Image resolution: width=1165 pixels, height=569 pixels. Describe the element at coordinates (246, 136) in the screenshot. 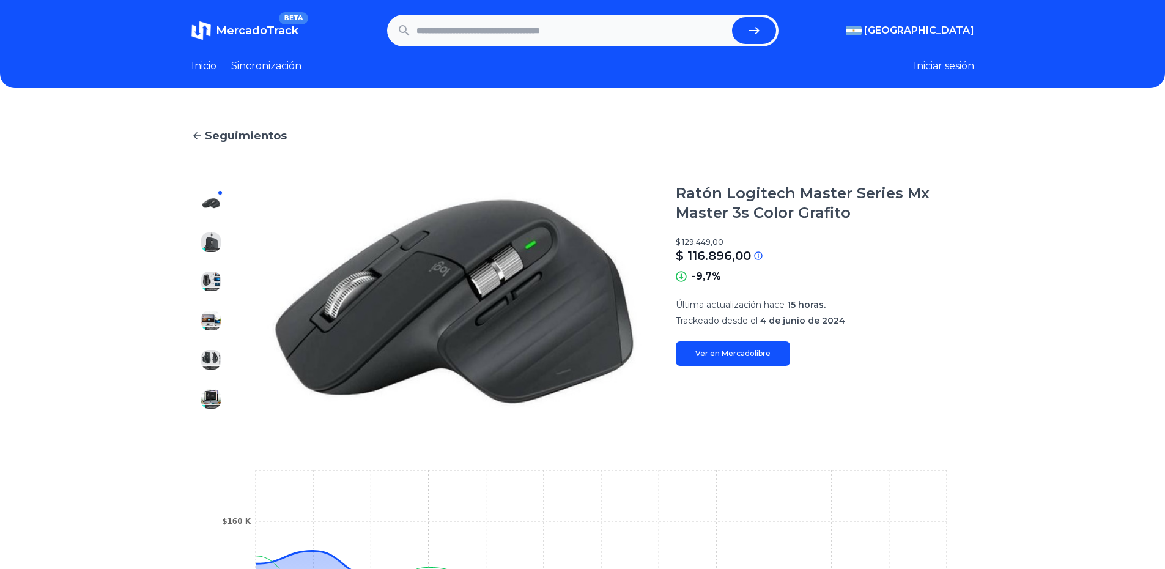

I see `font: Seguimientos` at that location.